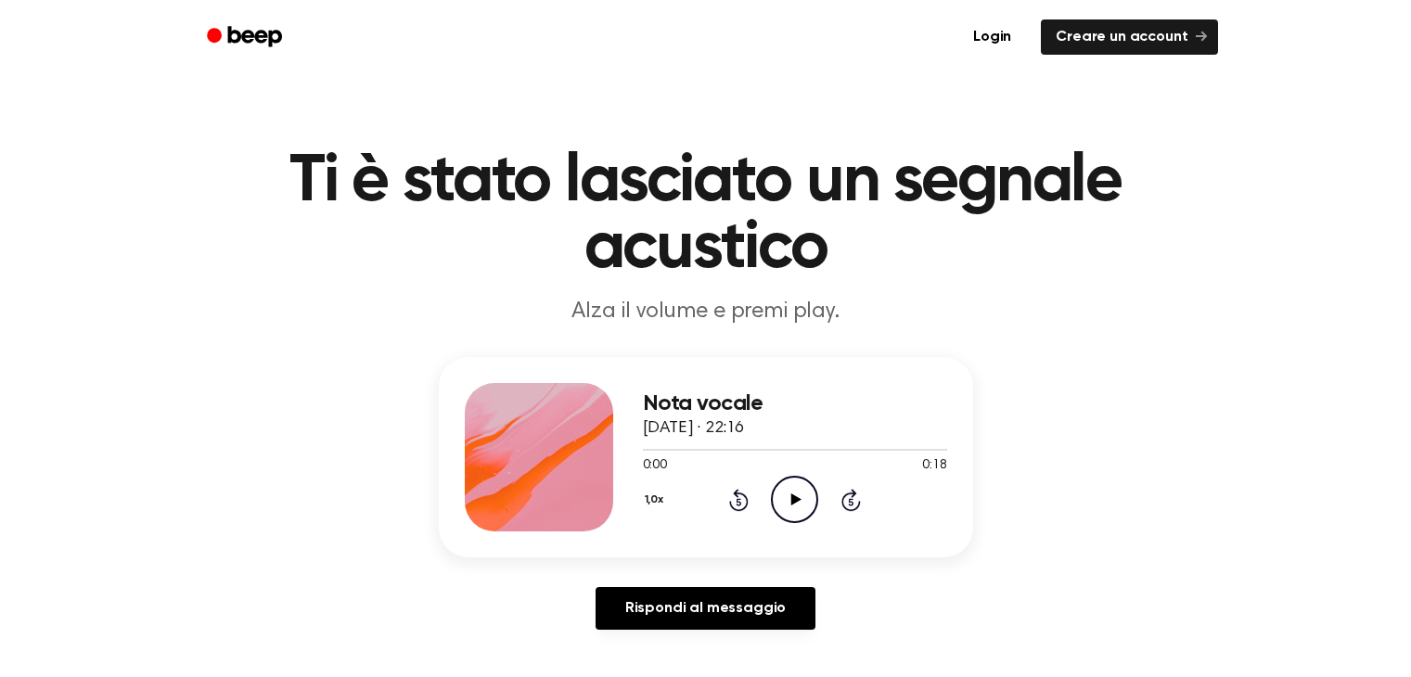 The width and height of the screenshot is (1411, 677). Describe the element at coordinates (657, 500) in the screenshot. I see `button: 1,0x` at that location.